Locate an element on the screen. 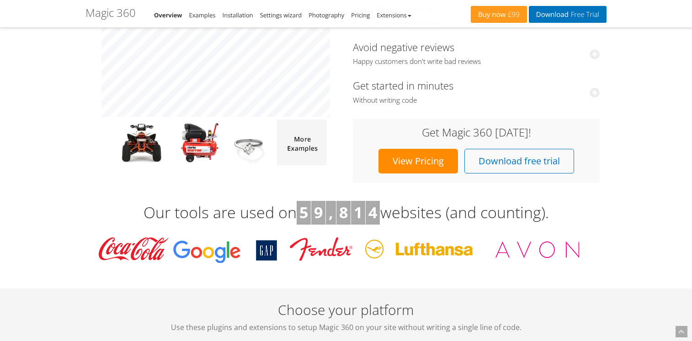  span: Free Trial is located at coordinates (584, 15).